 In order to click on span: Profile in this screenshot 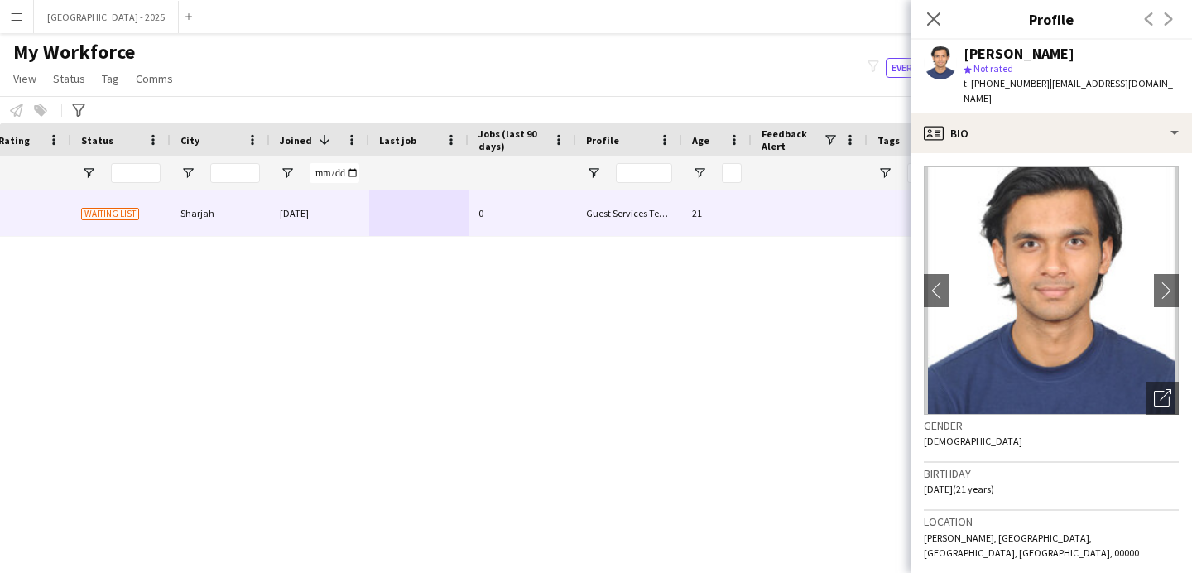, I will do `click(603, 140)`.